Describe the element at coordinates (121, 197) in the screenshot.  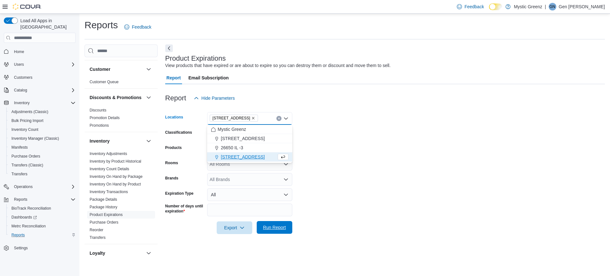
I see `div: Inventory` at that location.